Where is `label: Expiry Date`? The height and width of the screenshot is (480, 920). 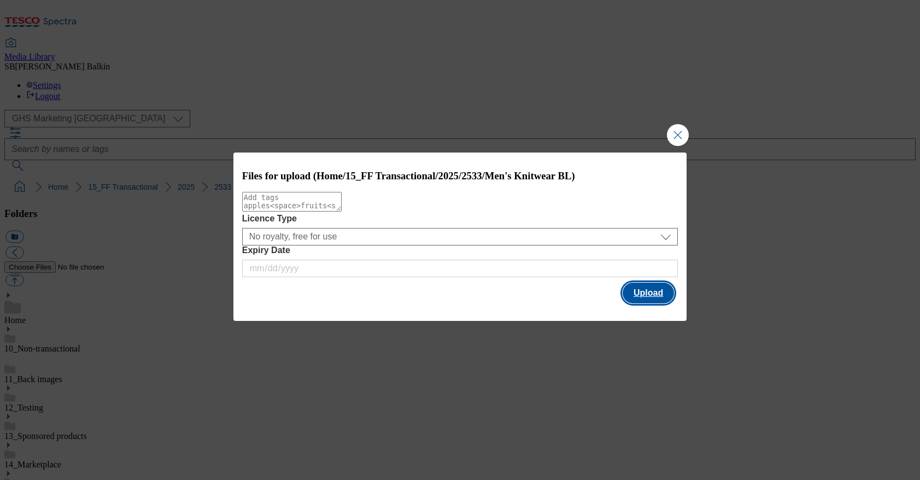
label: Expiry Date is located at coordinates (460, 250).